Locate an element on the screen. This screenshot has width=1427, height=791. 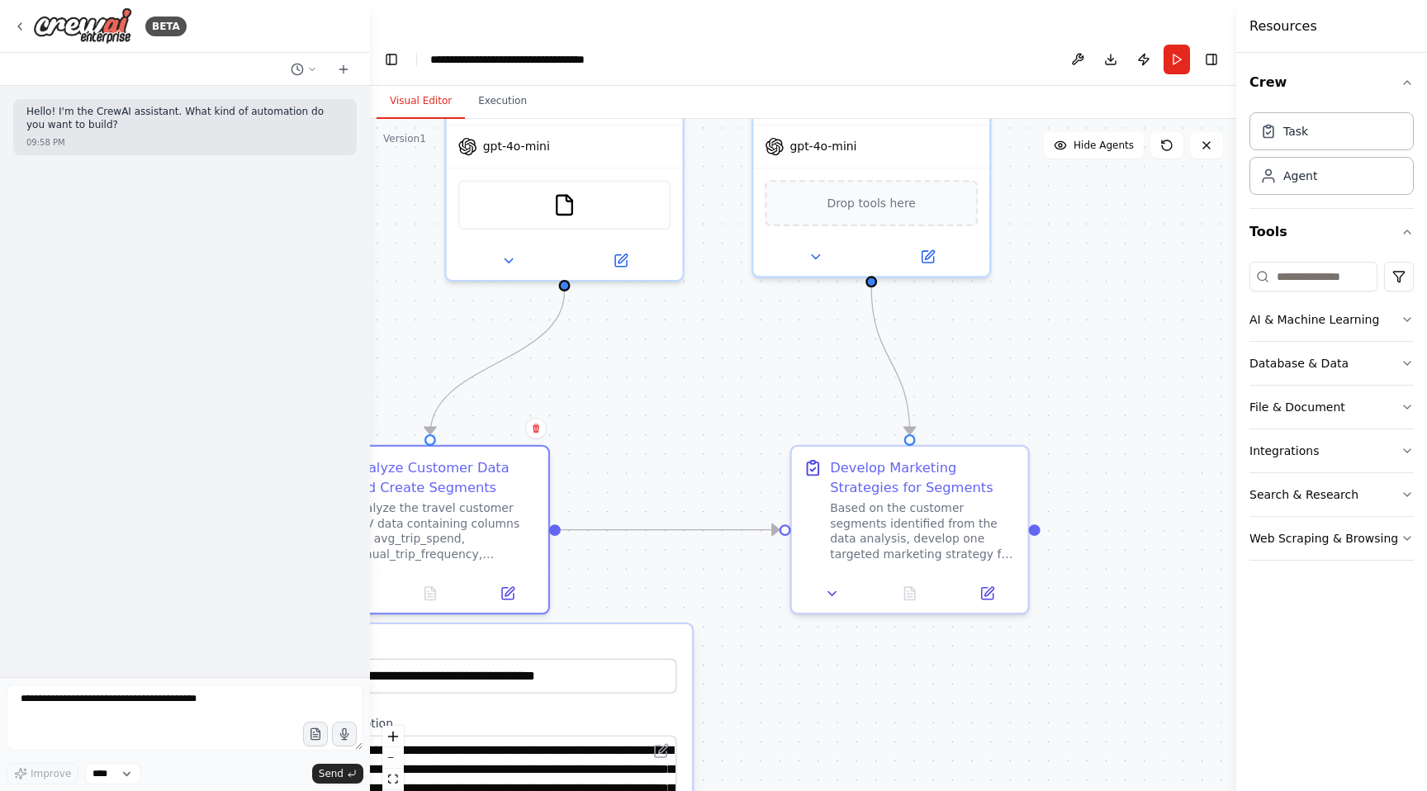
div: Tools is located at coordinates (1331, 415).